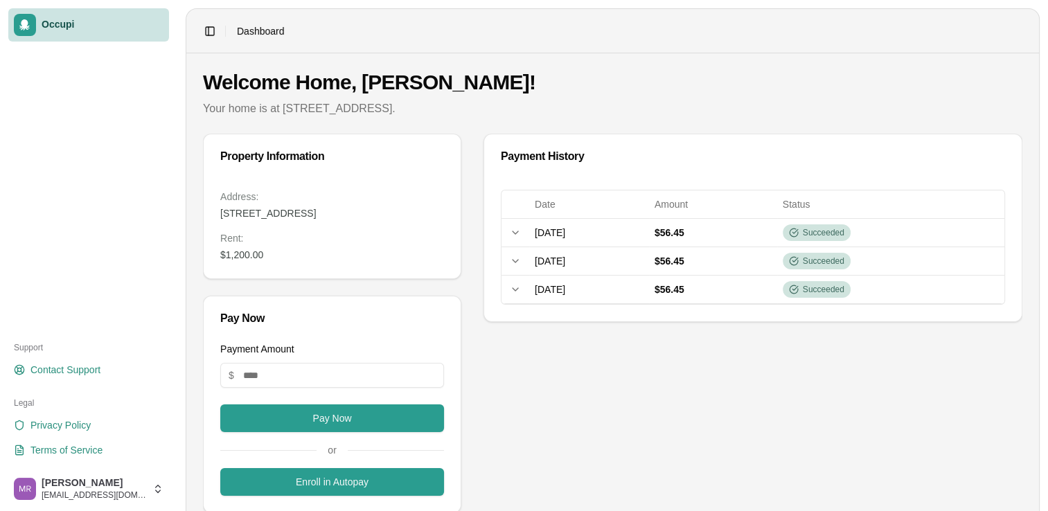 This screenshot has width=1048, height=511. I want to click on span: Privacy Policy, so click(60, 425).